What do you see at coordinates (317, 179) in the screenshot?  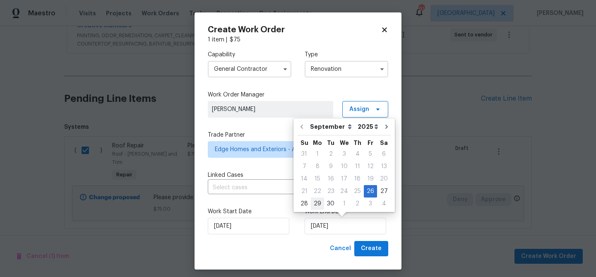 I see `div: 15` at bounding box center [317, 179].